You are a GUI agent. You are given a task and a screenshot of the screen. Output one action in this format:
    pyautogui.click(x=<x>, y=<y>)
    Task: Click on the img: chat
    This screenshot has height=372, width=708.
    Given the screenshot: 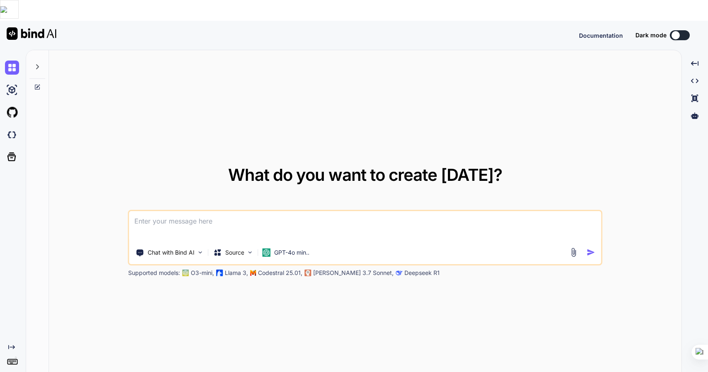 What is the action you would take?
    pyautogui.click(x=12, y=68)
    